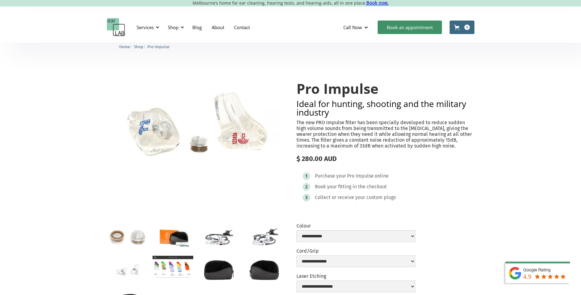  Describe the element at coordinates (124, 47) in the screenshot. I see `span: Home` at that location.